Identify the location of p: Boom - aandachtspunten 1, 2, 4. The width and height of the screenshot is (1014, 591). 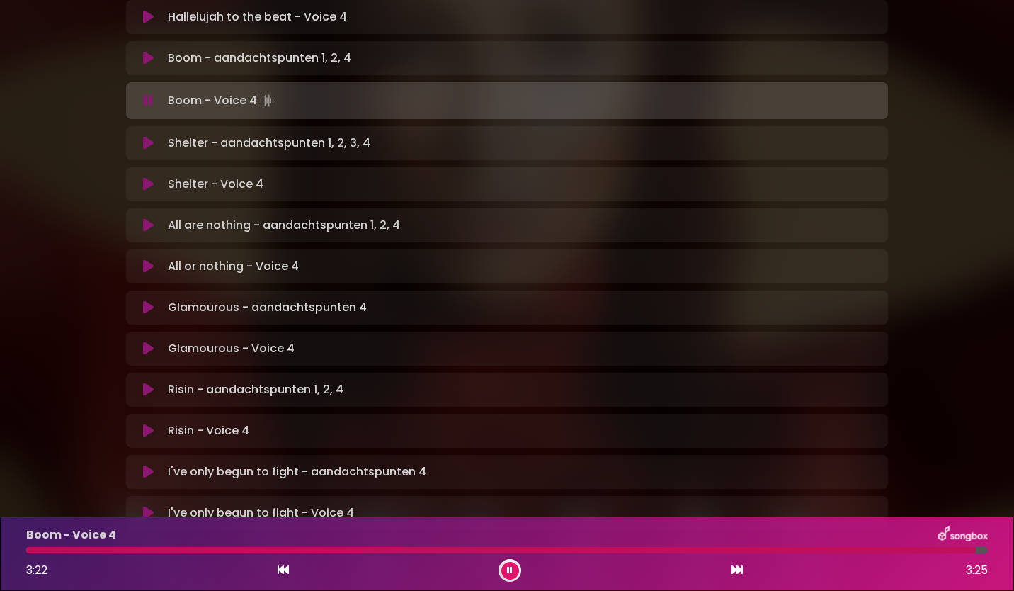
(259, 58).